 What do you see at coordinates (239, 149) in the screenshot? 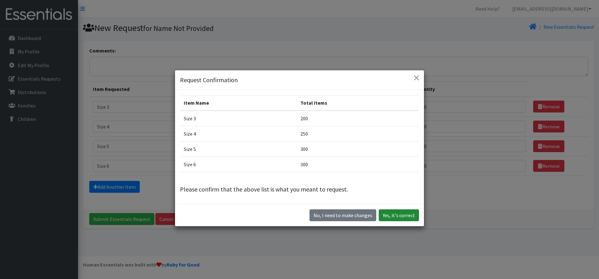
I see `td: Size 5` at bounding box center [239, 149].